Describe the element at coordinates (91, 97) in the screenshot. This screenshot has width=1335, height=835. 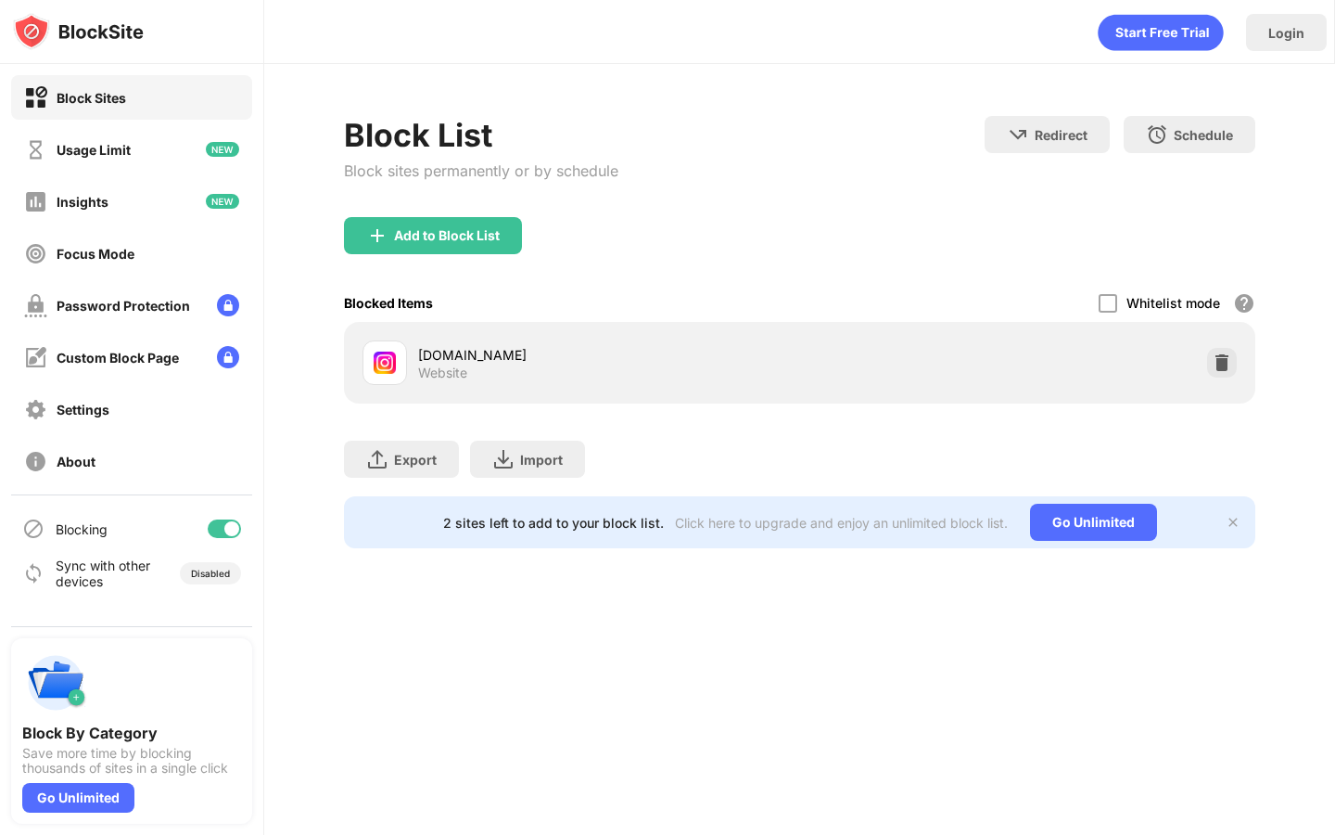
I see `div: Block Sites` at that location.